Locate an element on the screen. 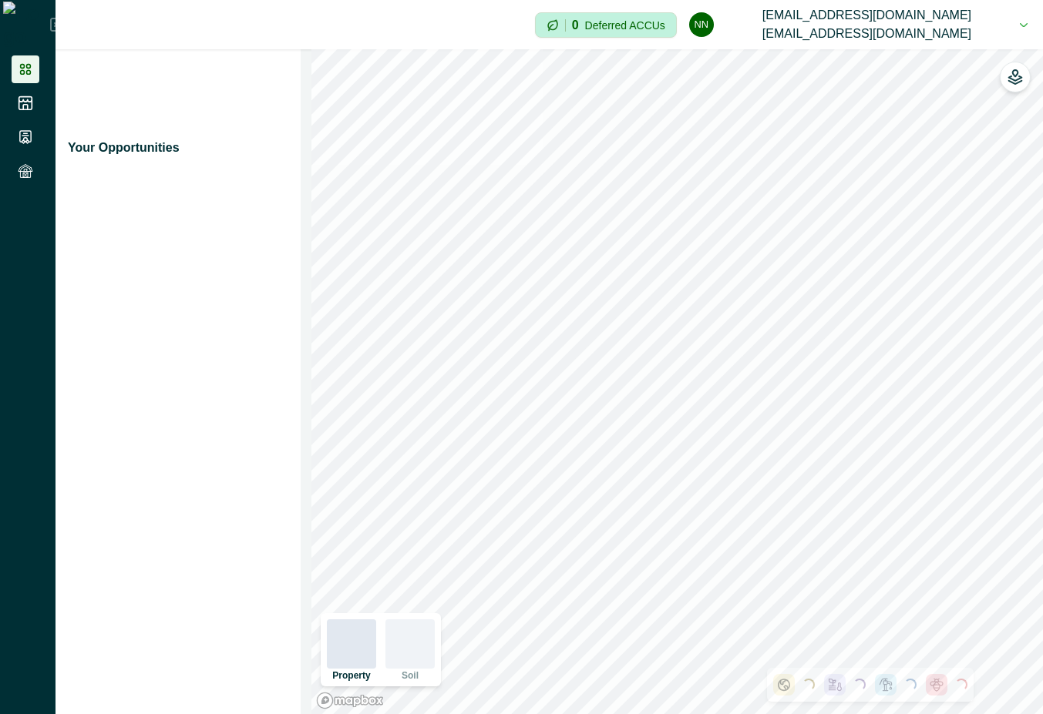  p: Your Opportunities is located at coordinates (123, 148).